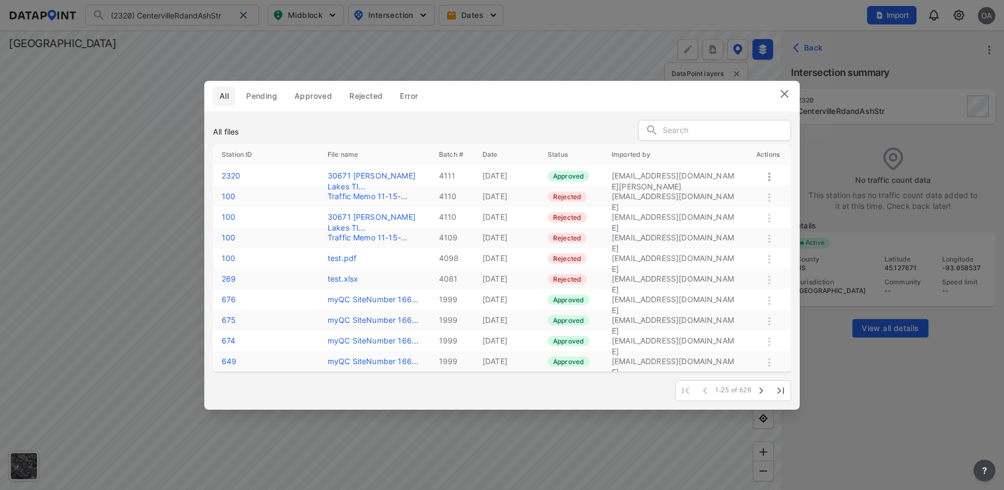 The height and width of the screenshot is (490, 1004). What do you see at coordinates (705, 391) in the screenshot?
I see `span: Previous Page` at bounding box center [705, 391].